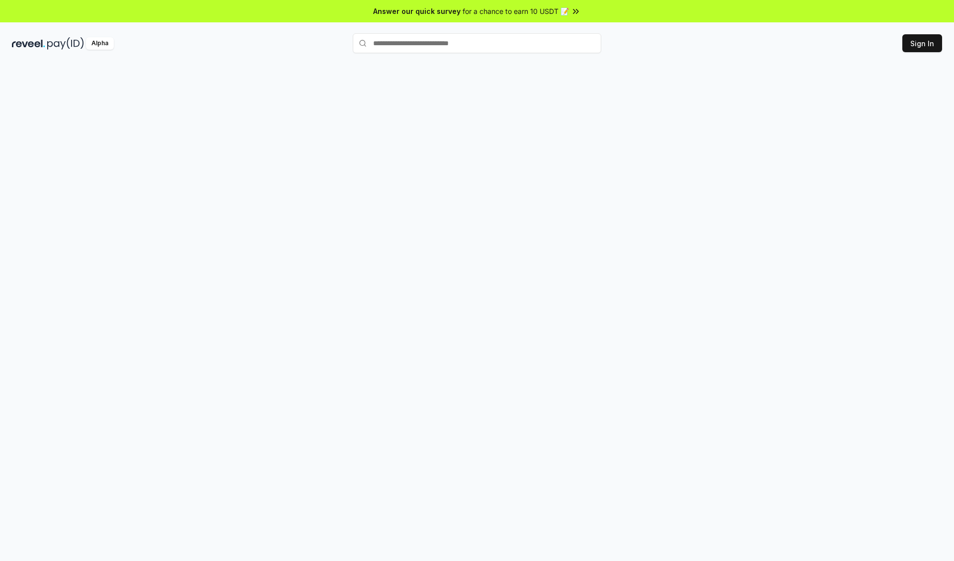 The image size is (954, 561). Describe the element at coordinates (922, 43) in the screenshot. I see `button: Sign In` at that location.